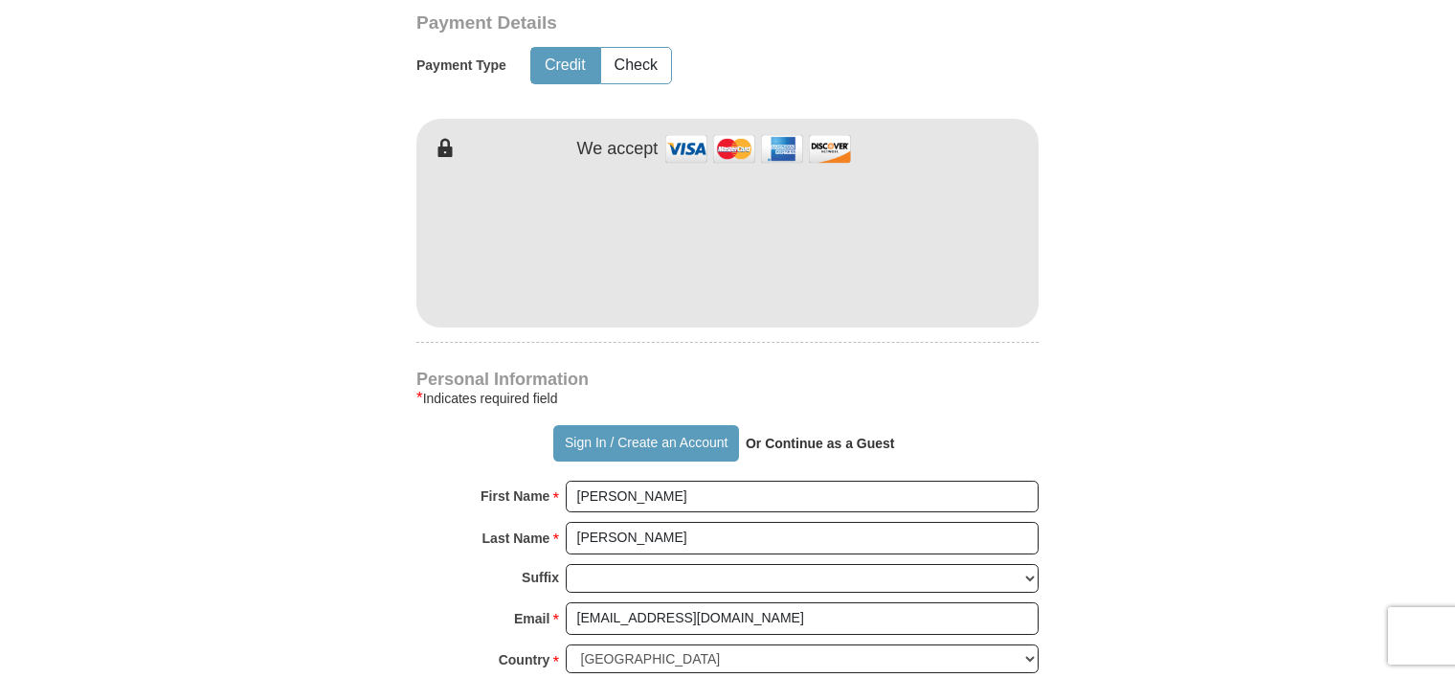 Image resolution: width=1455 pixels, height=678 pixels. I want to click on strong: Last Name, so click(516, 538).